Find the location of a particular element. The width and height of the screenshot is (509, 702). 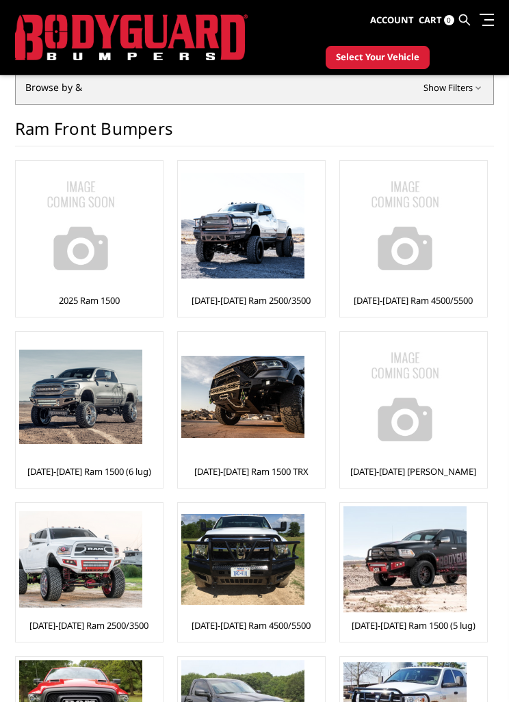

span: 0 is located at coordinates (449, 20).